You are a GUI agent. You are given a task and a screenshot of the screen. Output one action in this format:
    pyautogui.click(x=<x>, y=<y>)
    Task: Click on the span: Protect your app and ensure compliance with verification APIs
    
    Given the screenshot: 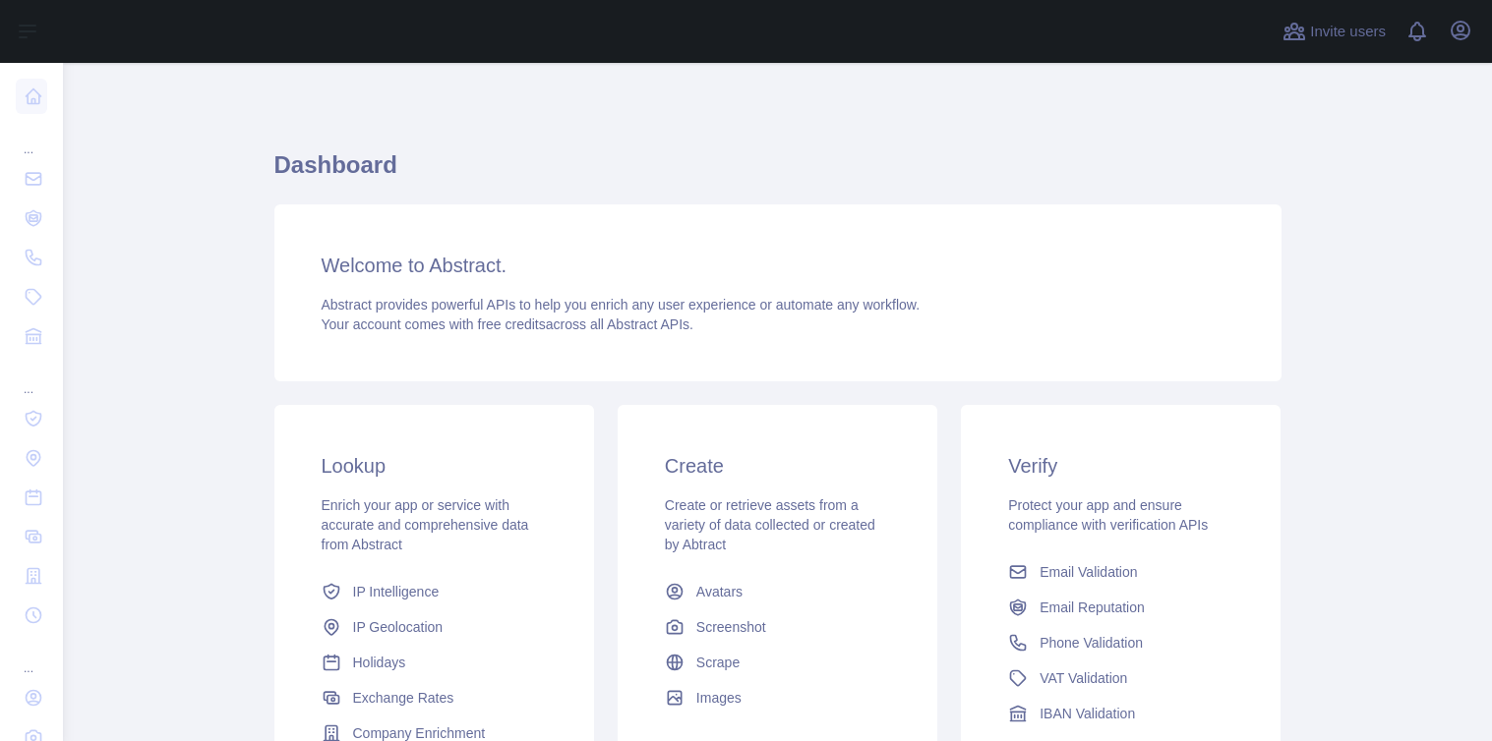 What is the action you would take?
    pyautogui.click(x=1107, y=515)
    